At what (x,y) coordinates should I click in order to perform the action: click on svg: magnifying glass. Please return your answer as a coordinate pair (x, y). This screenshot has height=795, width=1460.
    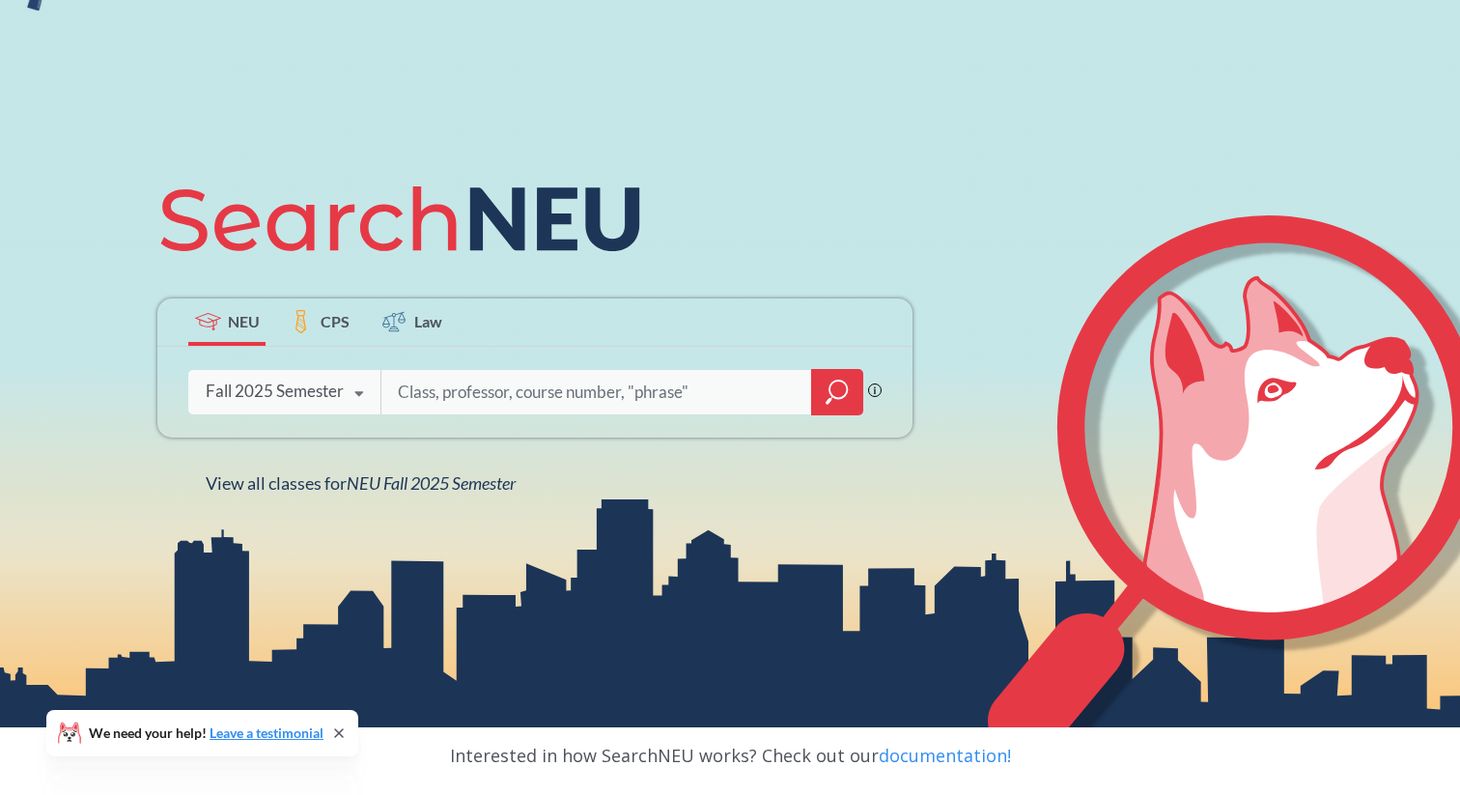
    Looking at the image, I should click on (837, 392).